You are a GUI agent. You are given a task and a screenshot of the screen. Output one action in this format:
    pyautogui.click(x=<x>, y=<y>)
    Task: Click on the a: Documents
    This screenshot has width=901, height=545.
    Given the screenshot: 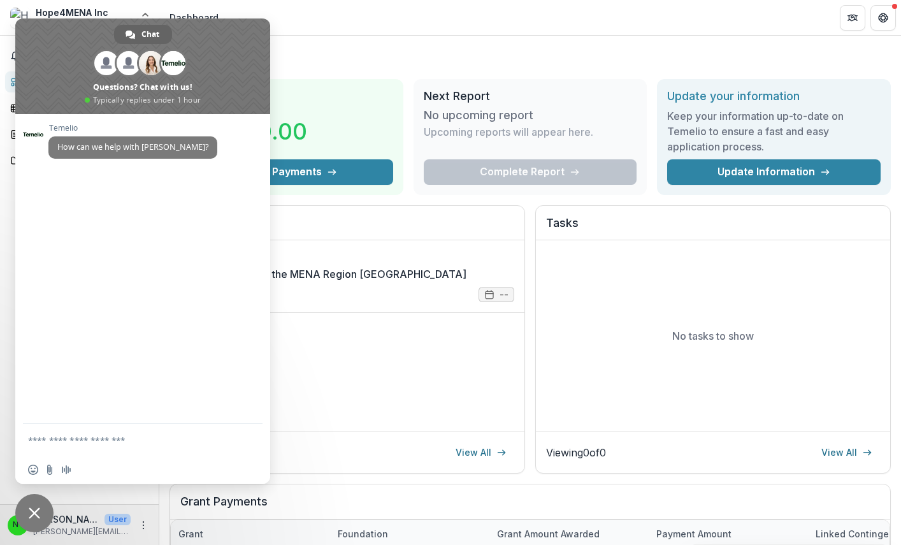 What is the action you would take?
    pyautogui.click(x=79, y=160)
    